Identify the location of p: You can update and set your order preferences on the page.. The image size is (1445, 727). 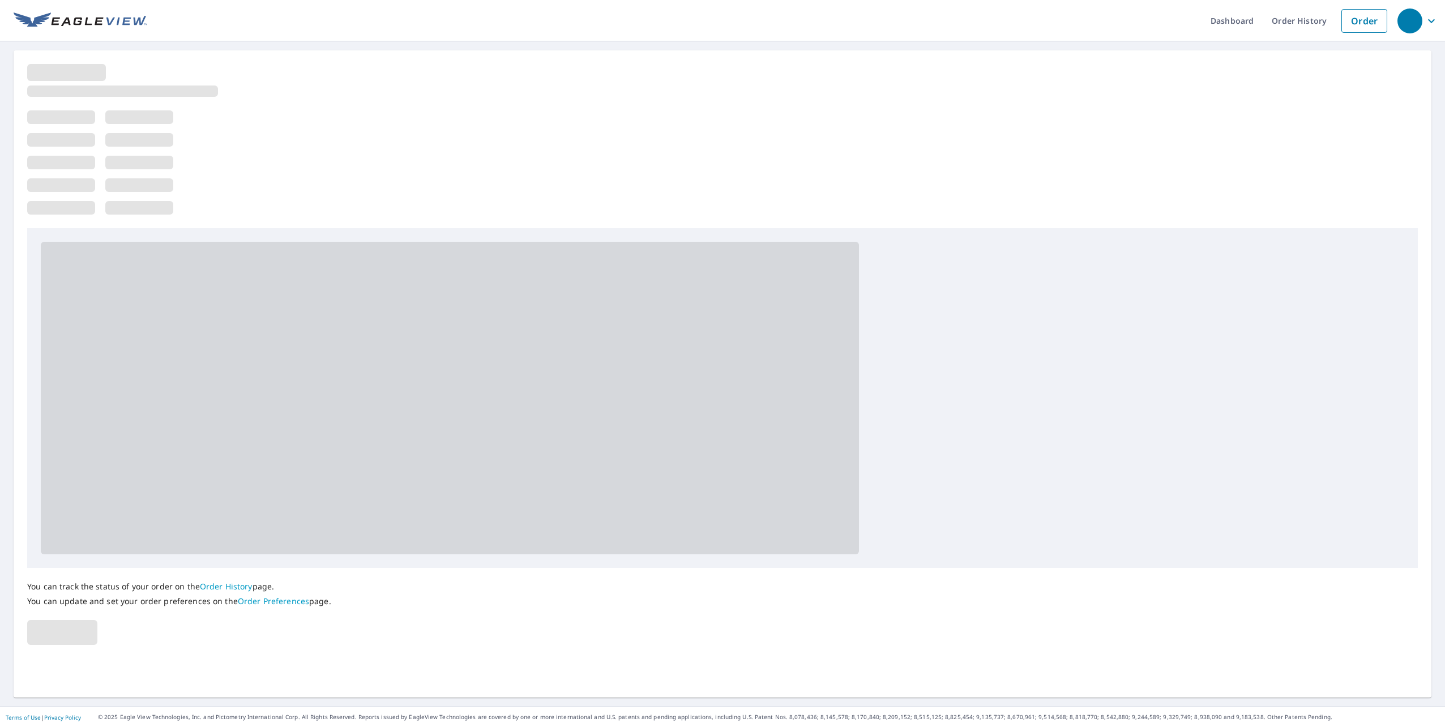
(179, 601).